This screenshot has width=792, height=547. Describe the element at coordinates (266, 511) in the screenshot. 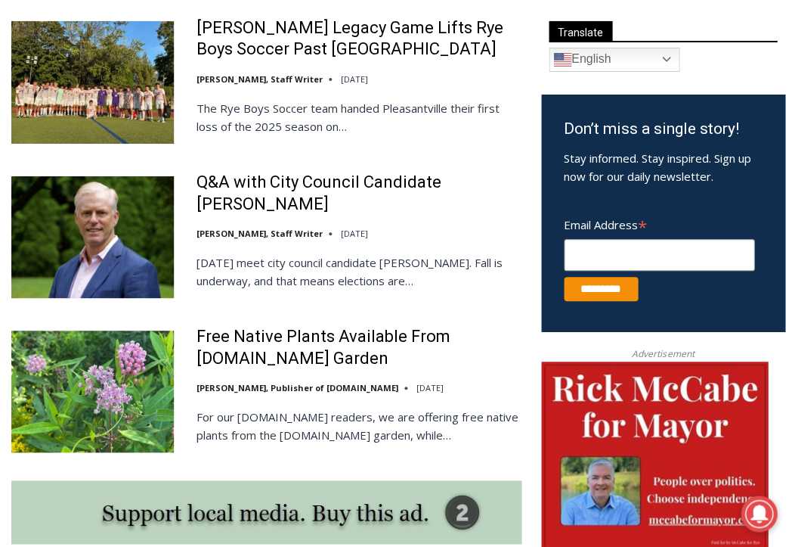

I see `img: support local media, buy this ad` at that location.